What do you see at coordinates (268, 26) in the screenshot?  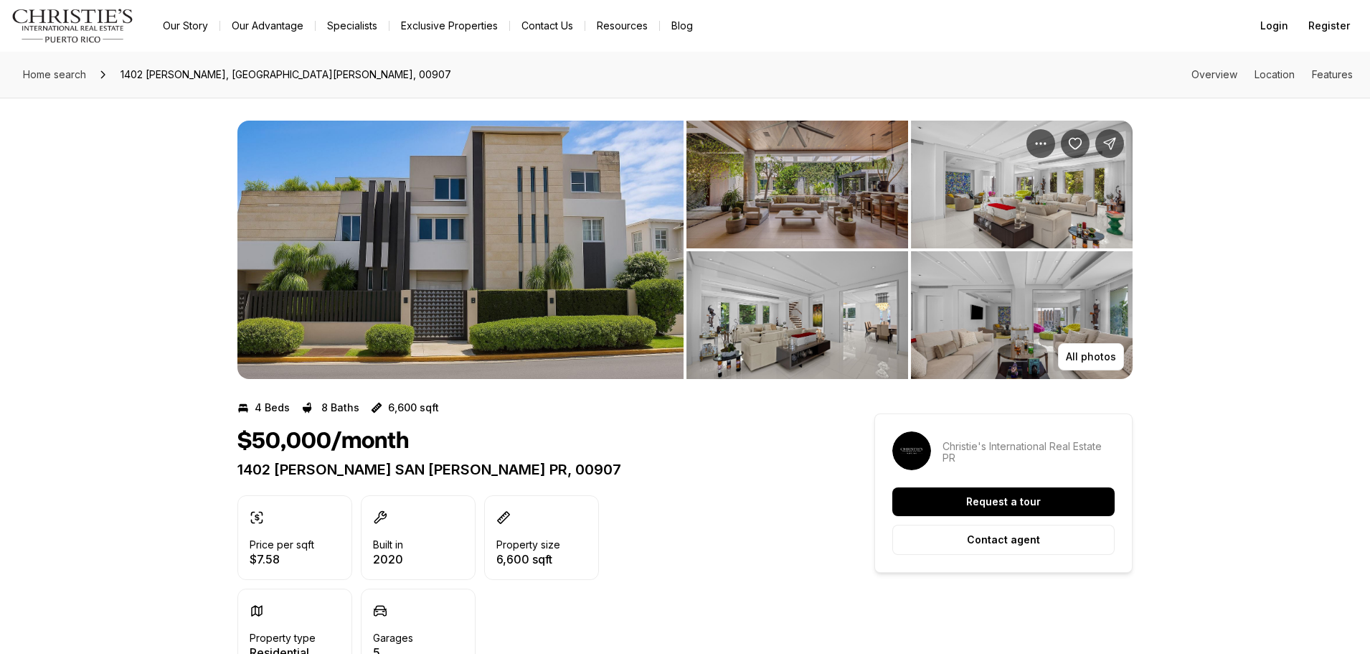 I see `a: Our Advantage` at bounding box center [268, 26].